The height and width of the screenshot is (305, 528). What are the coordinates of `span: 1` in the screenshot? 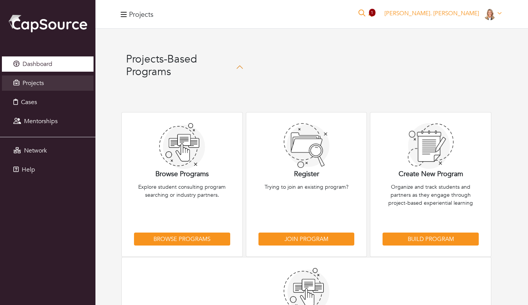 It's located at (372, 13).